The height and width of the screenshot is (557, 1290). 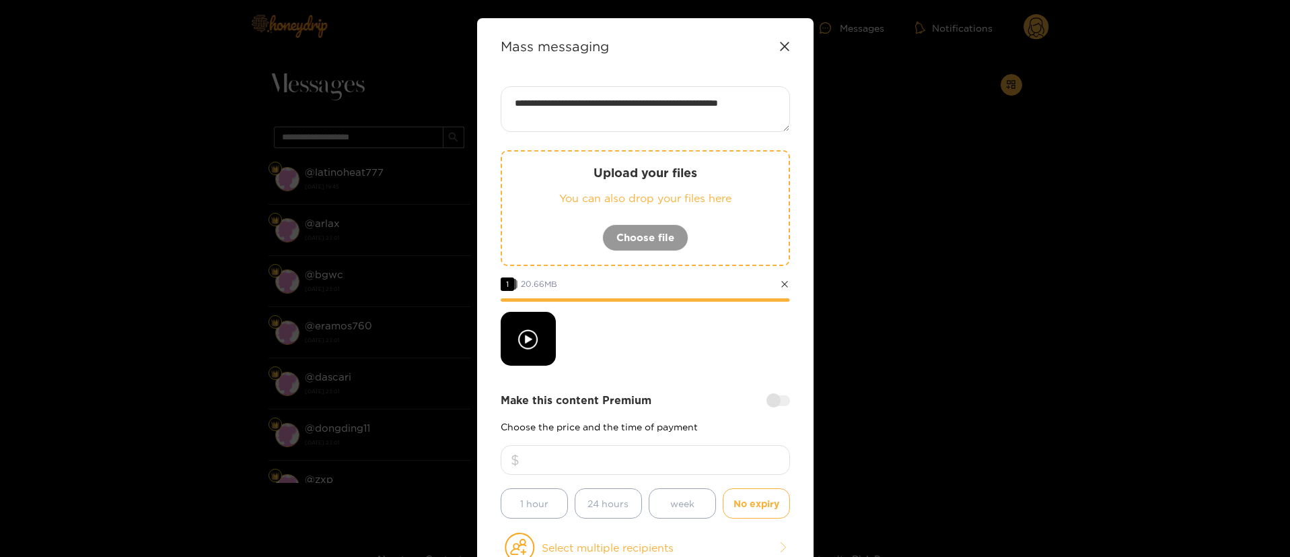 What do you see at coordinates (576, 400) in the screenshot?
I see `strong: Make this content Premium` at bounding box center [576, 400].